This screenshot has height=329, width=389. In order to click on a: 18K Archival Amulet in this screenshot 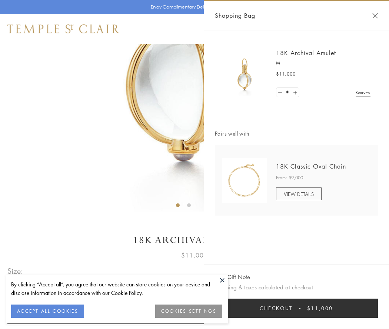, I will do `click(306, 53)`.